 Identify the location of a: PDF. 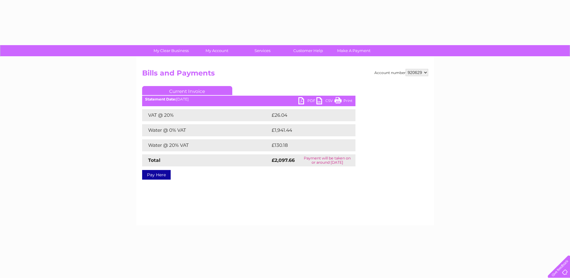
(307, 101).